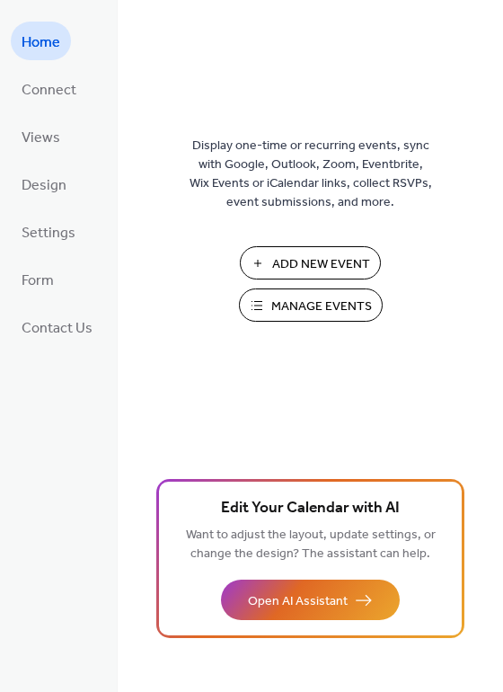 The width and height of the screenshot is (503, 692). Describe the element at coordinates (322, 307) in the screenshot. I see `span: Manage Events` at that location.